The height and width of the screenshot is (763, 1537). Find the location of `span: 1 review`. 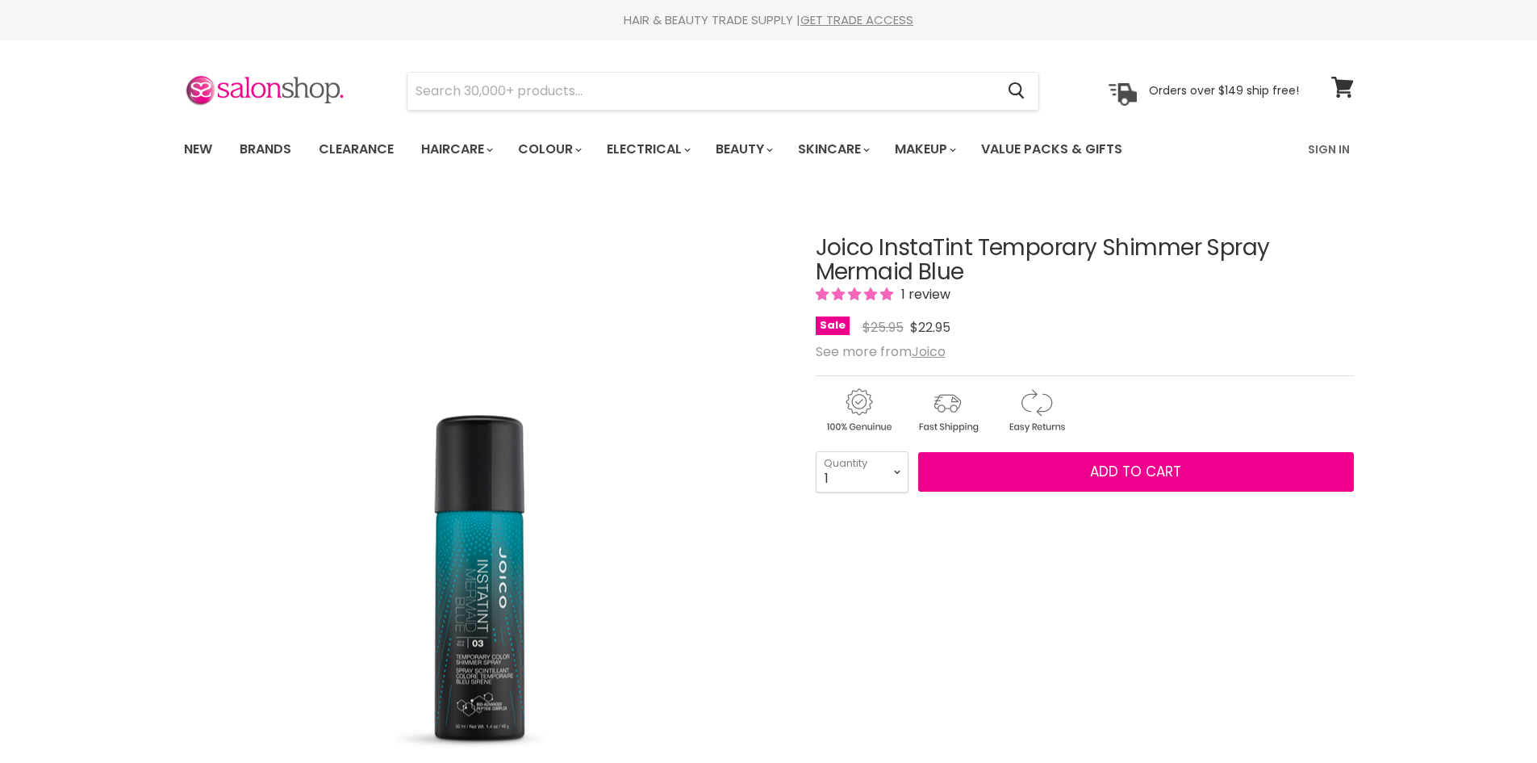

span: 1 review is located at coordinates (923, 294).